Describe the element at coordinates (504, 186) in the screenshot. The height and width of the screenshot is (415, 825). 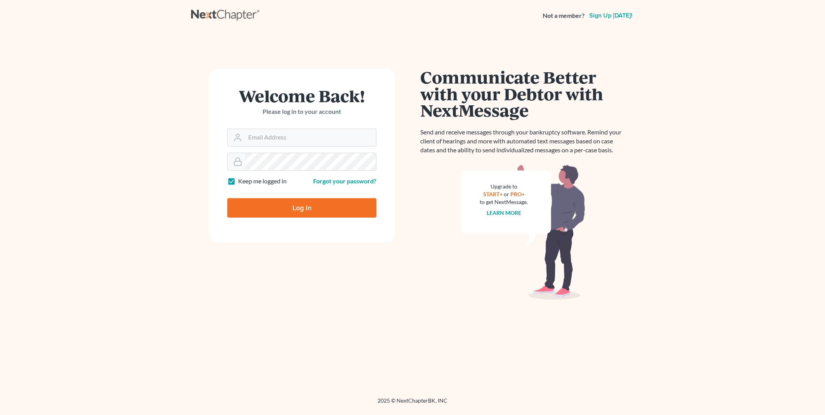
I see `div: Upgrade to` at that location.